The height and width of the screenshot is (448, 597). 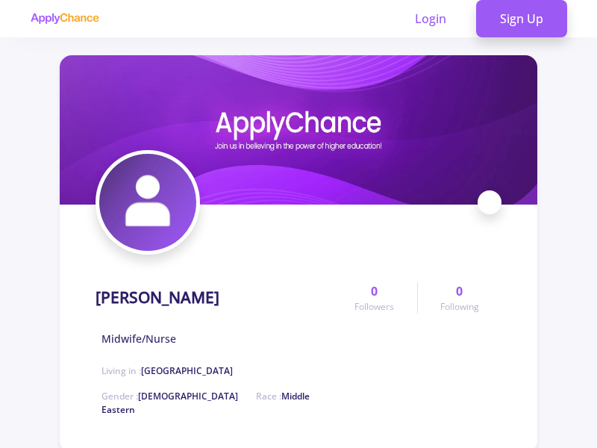 I want to click on a: 0Followers, so click(x=374, y=298).